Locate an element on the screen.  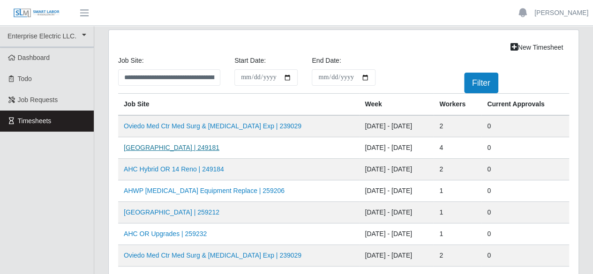
label: job site: is located at coordinates (131, 60).